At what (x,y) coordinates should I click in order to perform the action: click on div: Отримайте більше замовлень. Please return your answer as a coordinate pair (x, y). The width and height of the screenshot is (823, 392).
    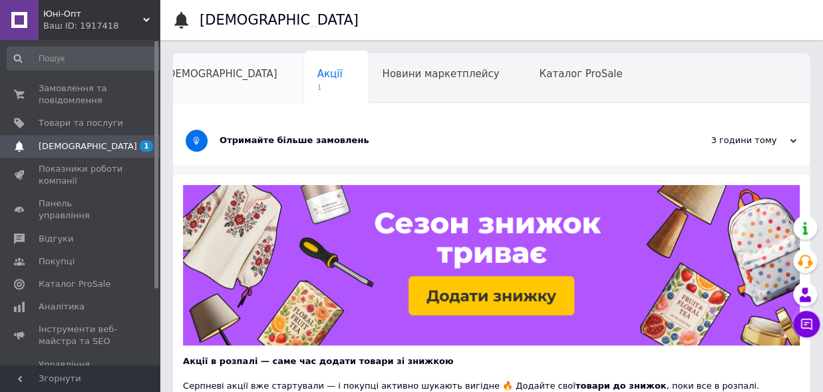
    Looking at the image, I should click on (441, 140).